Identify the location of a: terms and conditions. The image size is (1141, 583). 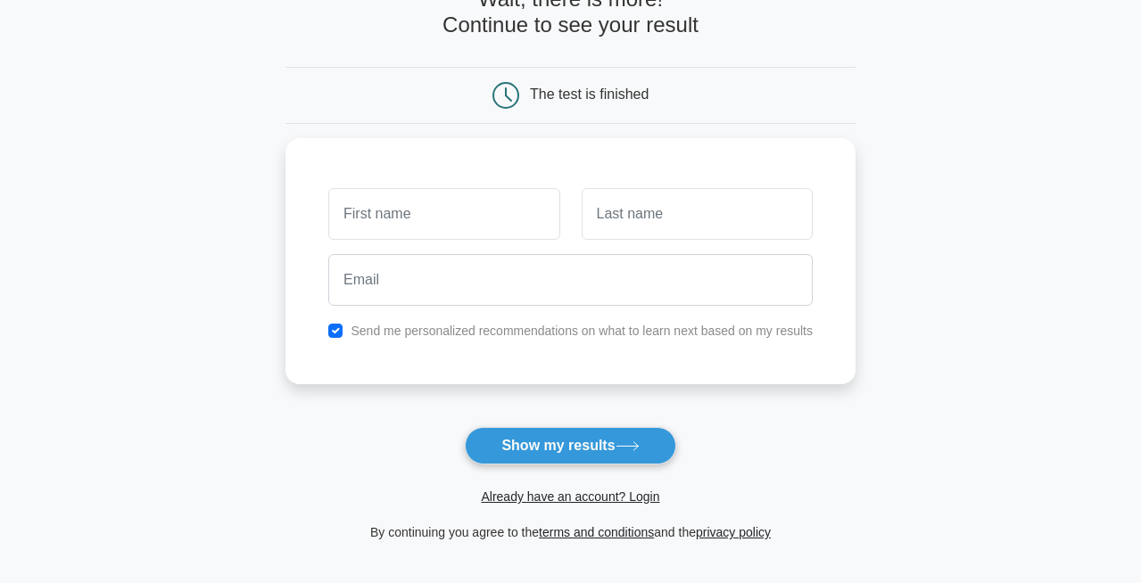
(596, 532).